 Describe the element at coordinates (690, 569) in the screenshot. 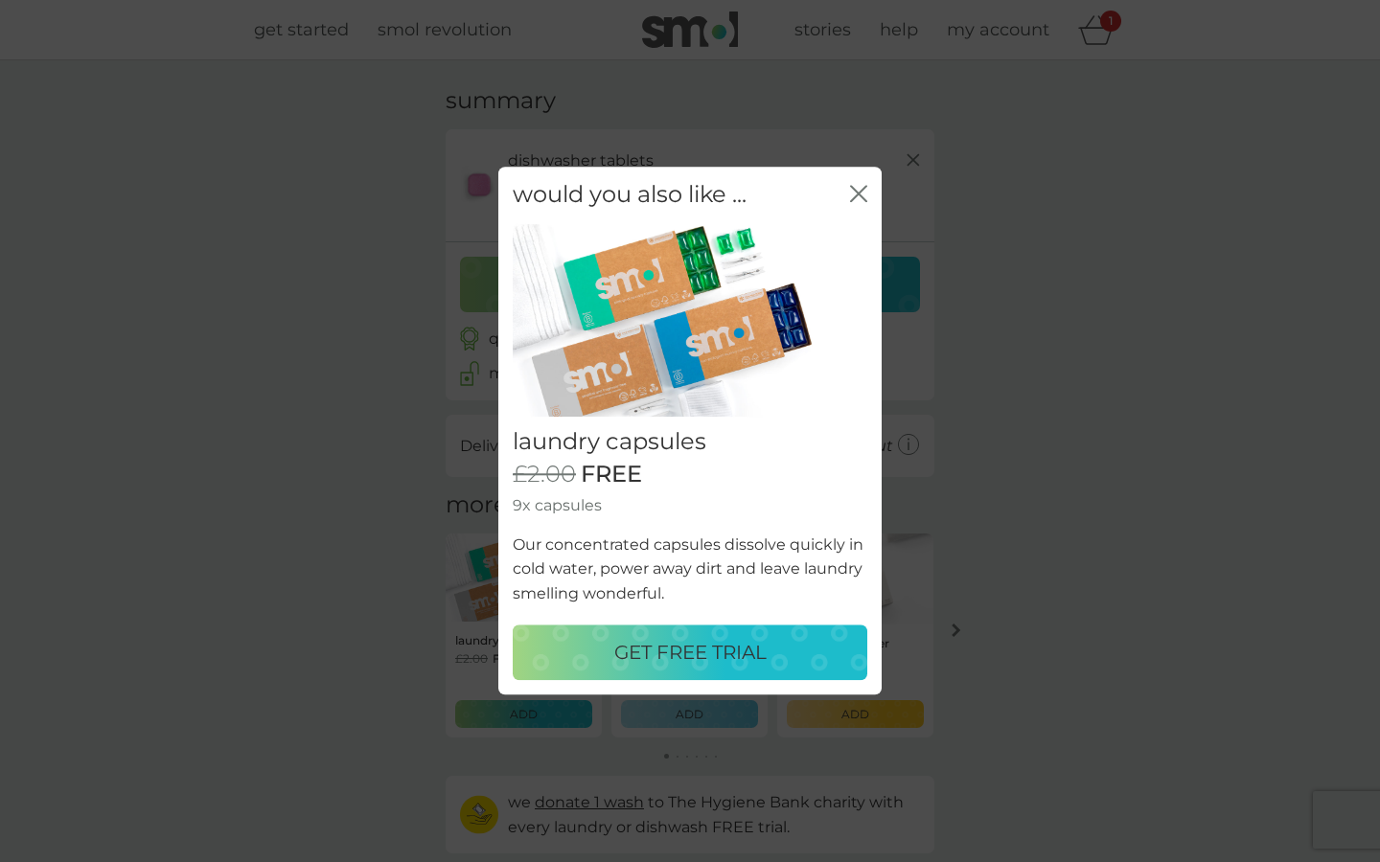

I see `p: Our concentrated capsules dissolve quickly in cold water, power away dirt and leave laundry smell...` at that location.